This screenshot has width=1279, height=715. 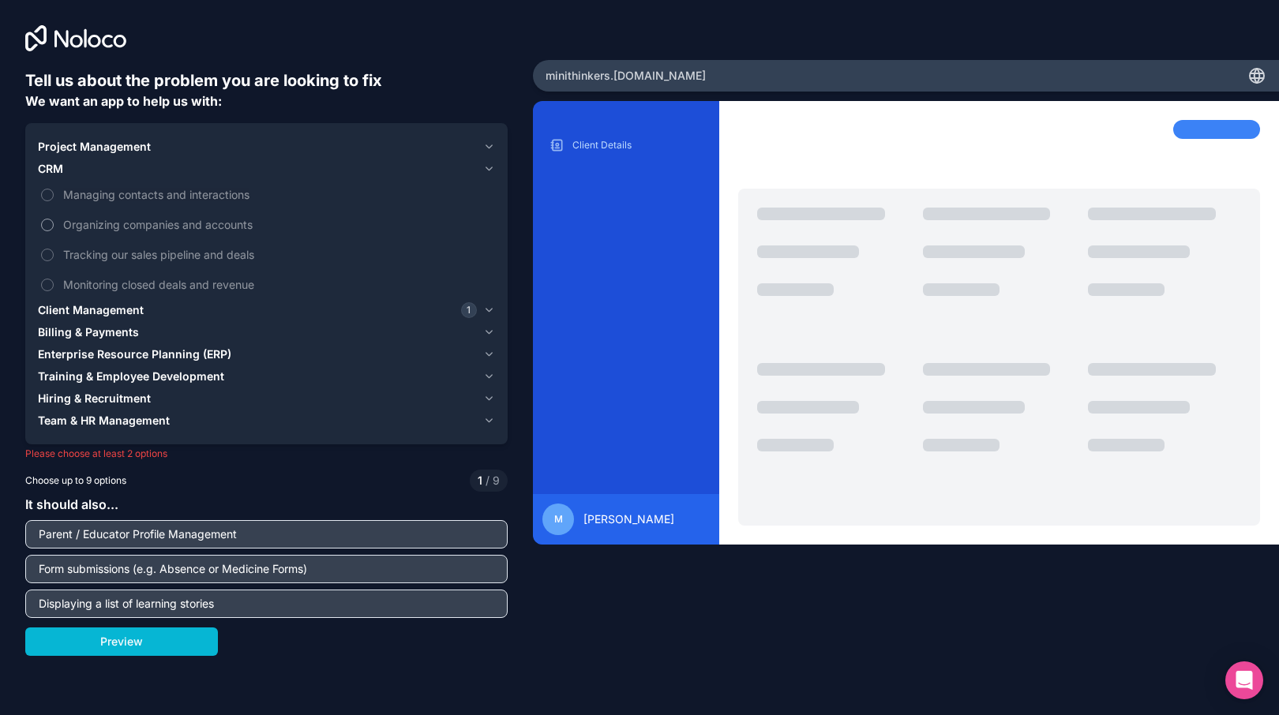 What do you see at coordinates (277, 254) in the screenshot?
I see `span: Tracking our sales pipeline and deals` at bounding box center [277, 254].